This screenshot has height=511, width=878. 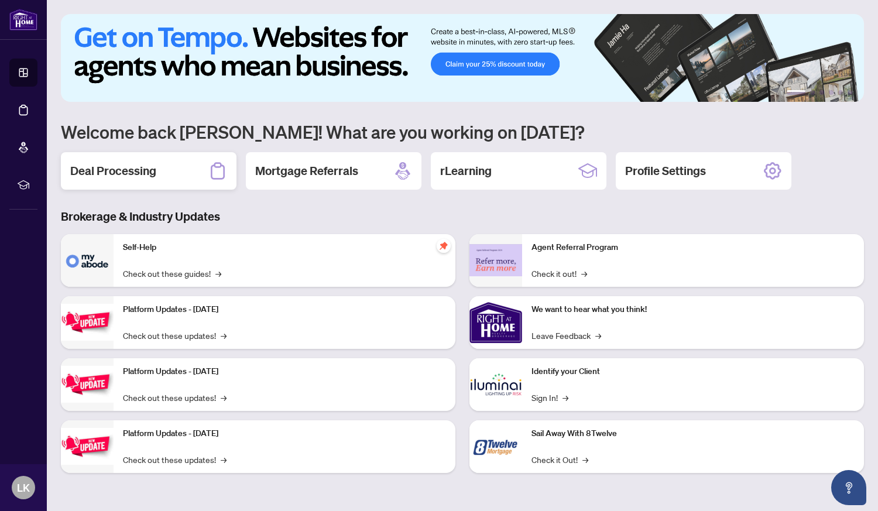 What do you see at coordinates (23, 19) in the screenshot?
I see `img: logo` at bounding box center [23, 19].